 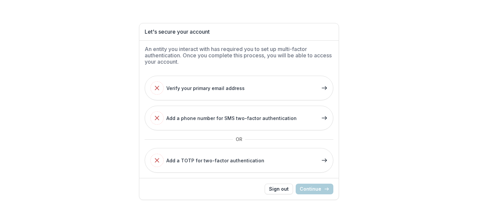 I want to click on button: Verify your primary email address, so click(x=239, y=88).